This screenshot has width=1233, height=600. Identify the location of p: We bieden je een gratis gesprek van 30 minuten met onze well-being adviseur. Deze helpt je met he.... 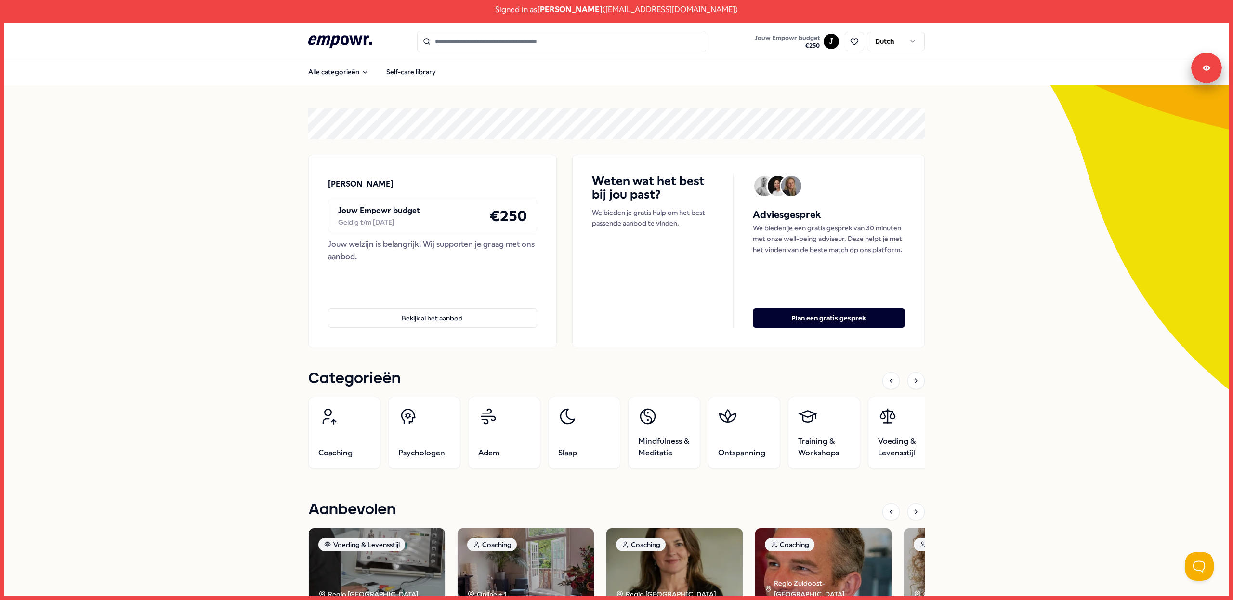
(829, 238).